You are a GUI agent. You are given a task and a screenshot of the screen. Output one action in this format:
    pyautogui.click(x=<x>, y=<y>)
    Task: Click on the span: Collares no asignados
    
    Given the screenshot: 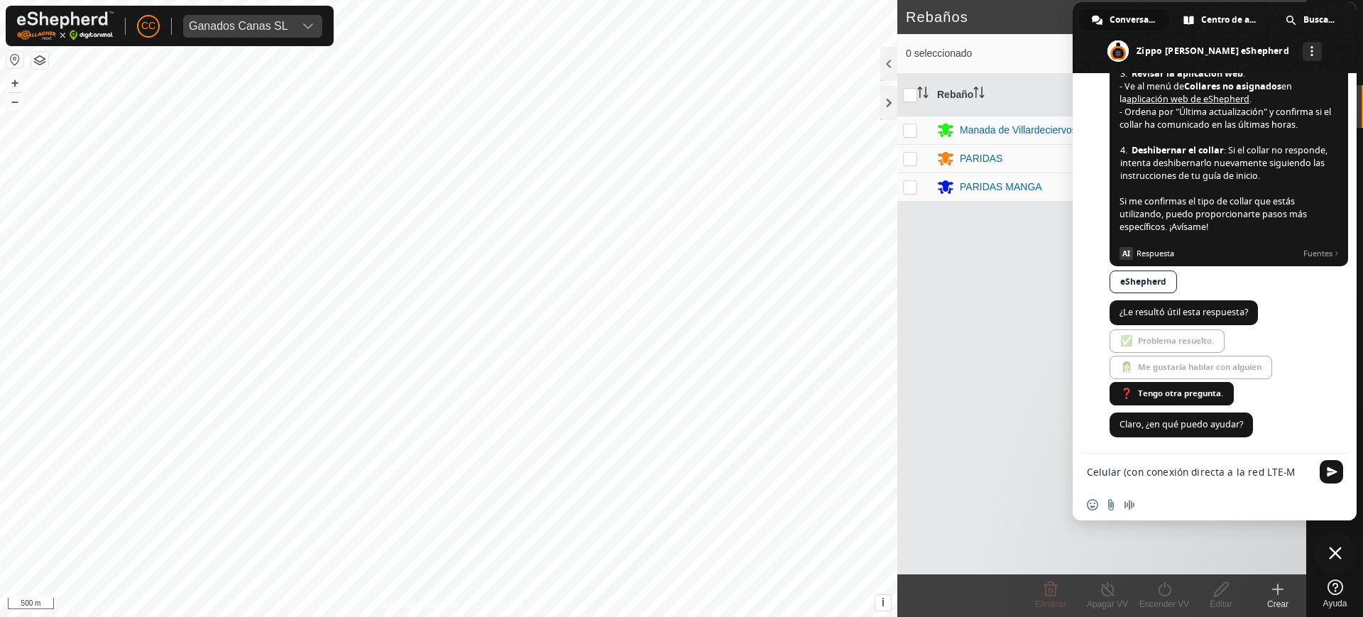 What is the action you would take?
    pyautogui.click(x=1232, y=86)
    